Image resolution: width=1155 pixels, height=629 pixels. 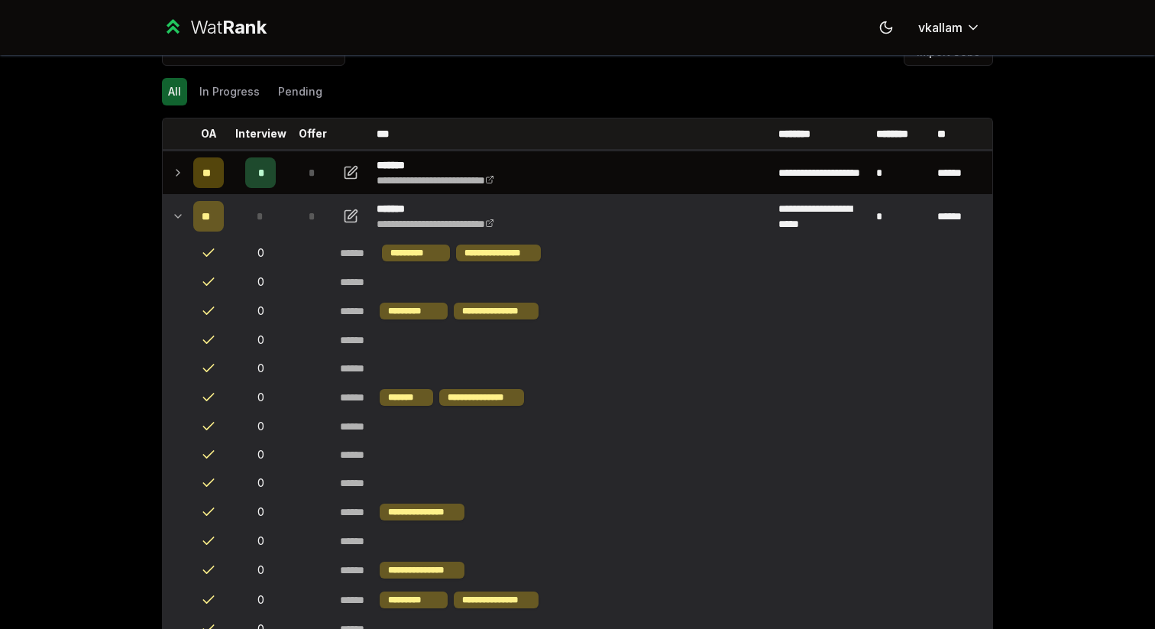 What do you see at coordinates (312, 134) in the screenshot?
I see `p: Offer` at bounding box center [312, 134].